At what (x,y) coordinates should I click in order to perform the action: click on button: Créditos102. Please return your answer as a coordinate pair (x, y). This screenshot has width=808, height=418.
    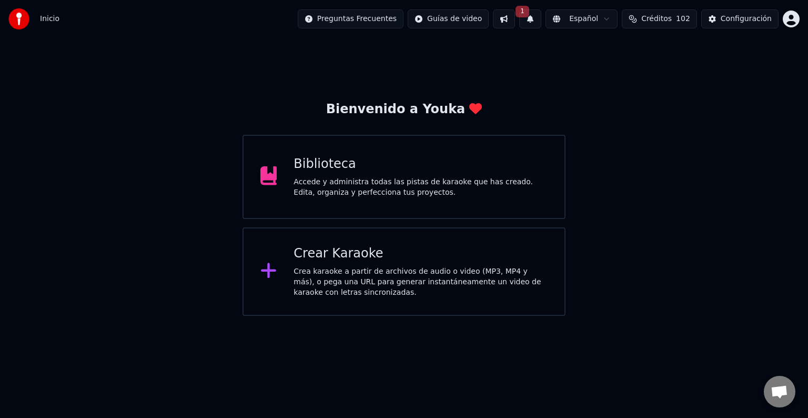
    Looking at the image, I should click on (659, 19).